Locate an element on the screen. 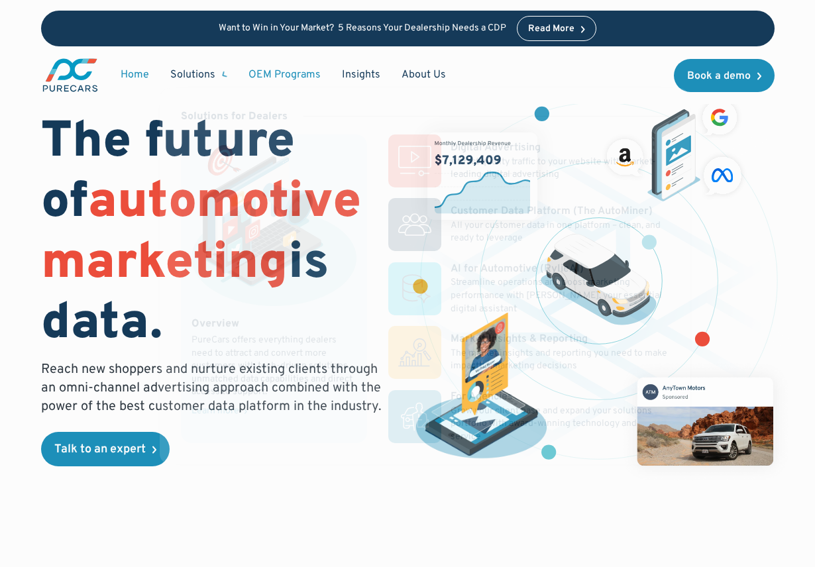 Image resolution: width=815 pixels, height=567 pixels. div: Digital Advertising is located at coordinates (495, 148).